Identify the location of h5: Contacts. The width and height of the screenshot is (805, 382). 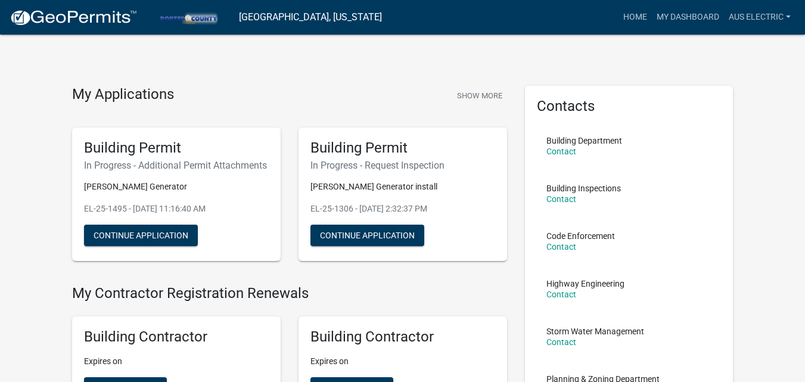
(629, 106).